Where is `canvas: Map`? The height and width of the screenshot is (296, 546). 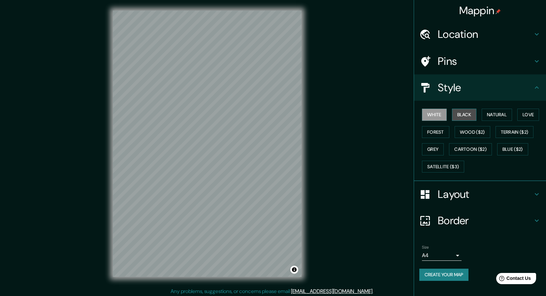 canvas: Map is located at coordinates (207, 144).